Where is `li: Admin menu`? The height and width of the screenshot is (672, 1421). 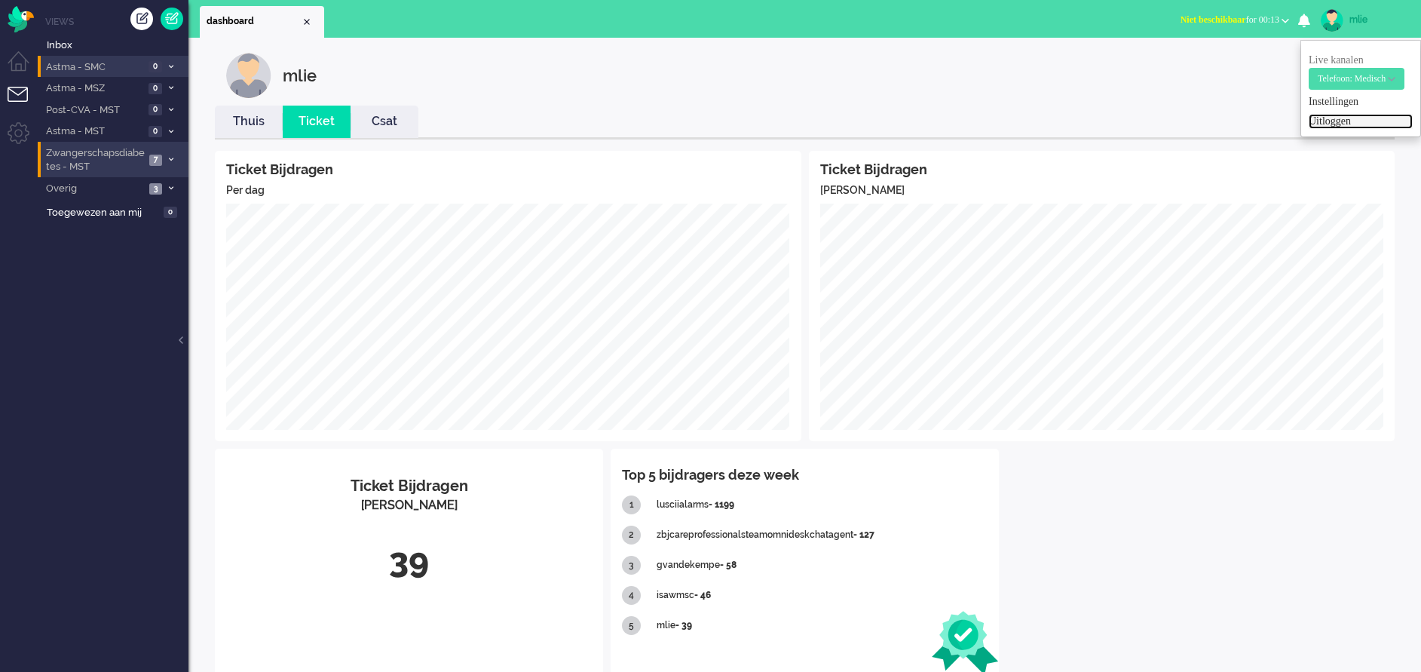 li: Admin menu is located at coordinates (24, 139).